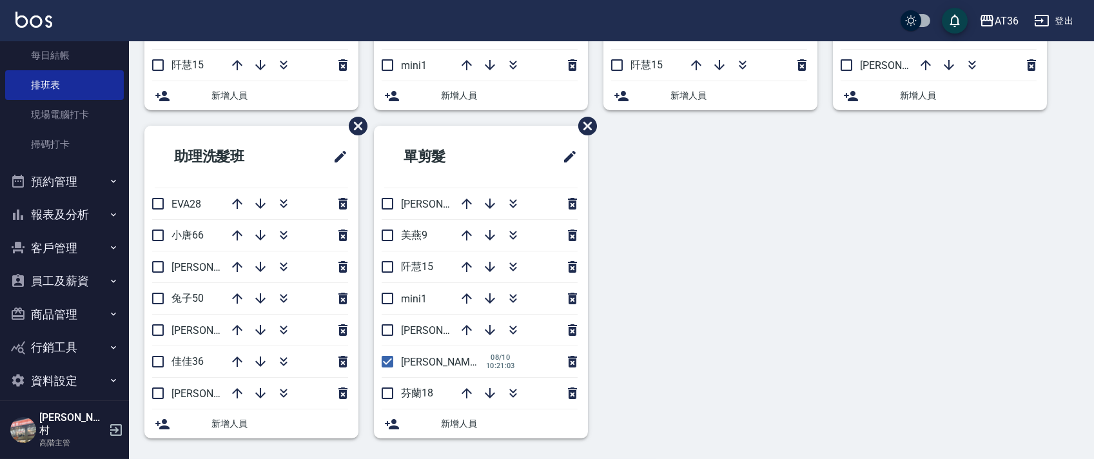  I want to click on span: 小唐66, so click(188, 235).